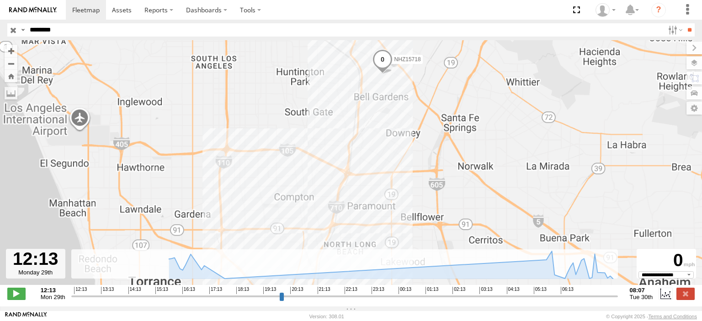 The image size is (702, 321). What do you see at coordinates (674, 30) in the screenshot?
I see `label: Search Filter Options` at bounding box center [674, 30].